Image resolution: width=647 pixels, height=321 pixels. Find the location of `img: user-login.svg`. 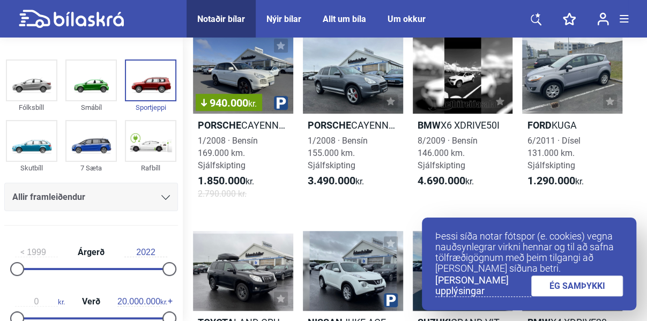

img: user-login.svg is located at coordinates (603, 19).